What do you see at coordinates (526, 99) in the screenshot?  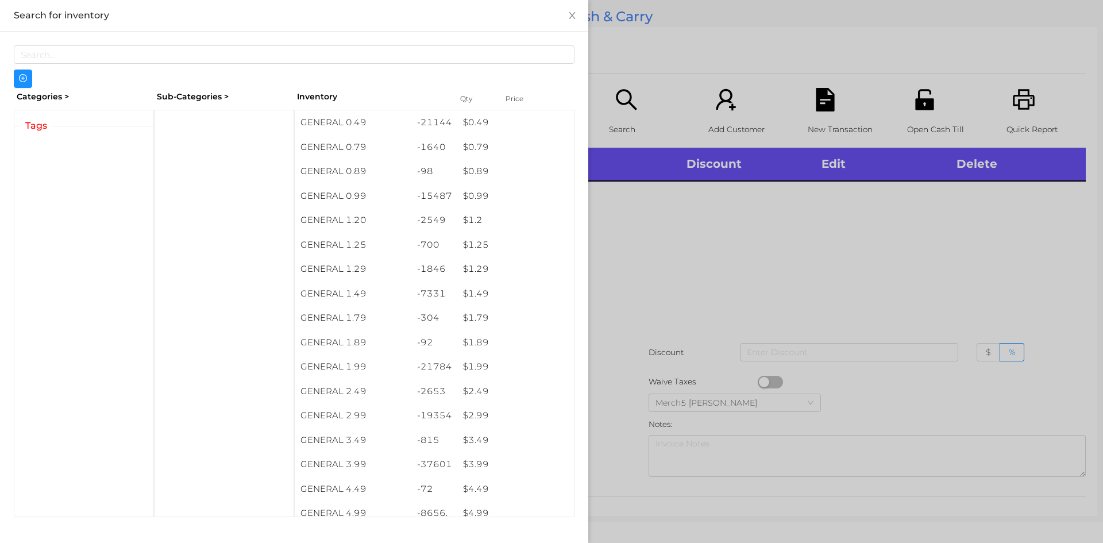 I see `div: Price` at bounding box center [526, 99].